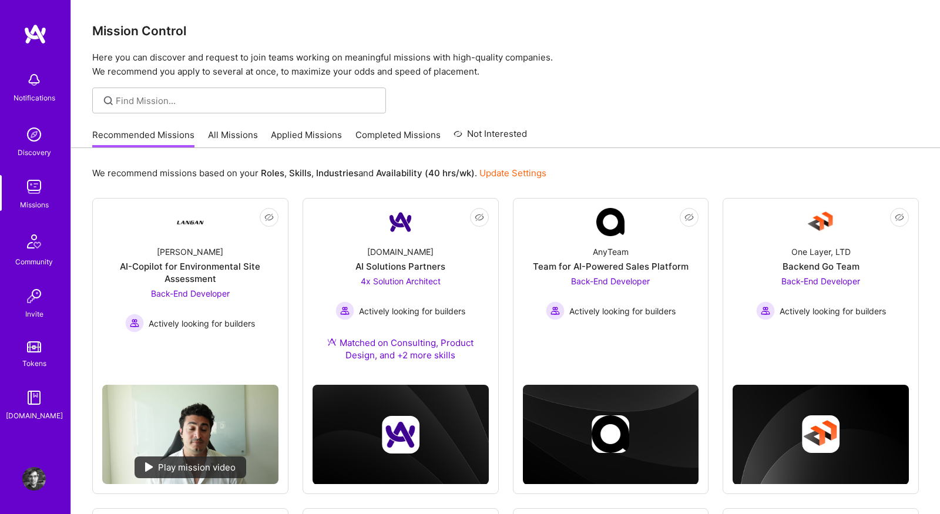 The height and width of the screenshot is (514, 940). I want to click on span: 4x Solution Architect, so click(401, 281).